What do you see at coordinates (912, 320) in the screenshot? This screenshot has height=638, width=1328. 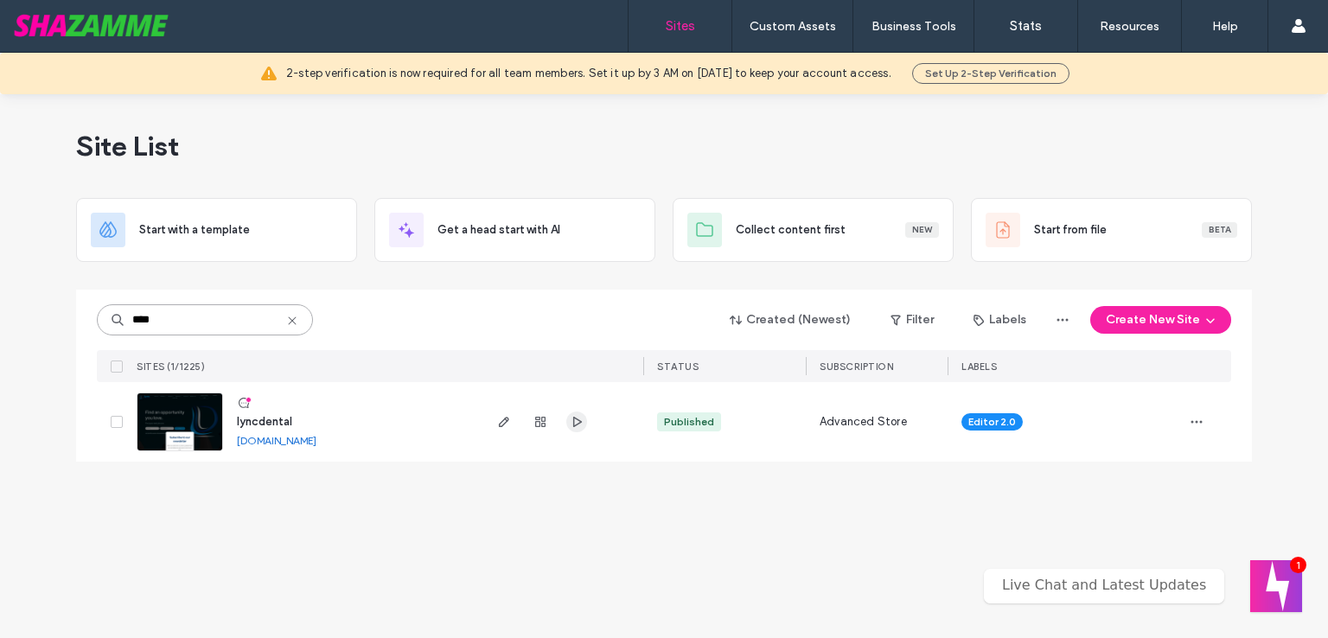 I see `button: Filter` at bounding box center [912, 320].